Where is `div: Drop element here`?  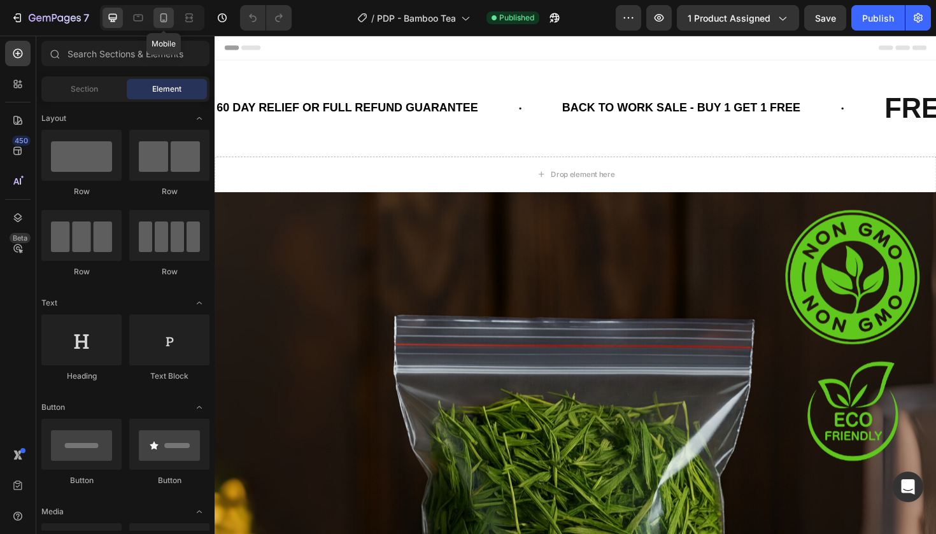
div: Drop element here is located at coordinates (390, 147).